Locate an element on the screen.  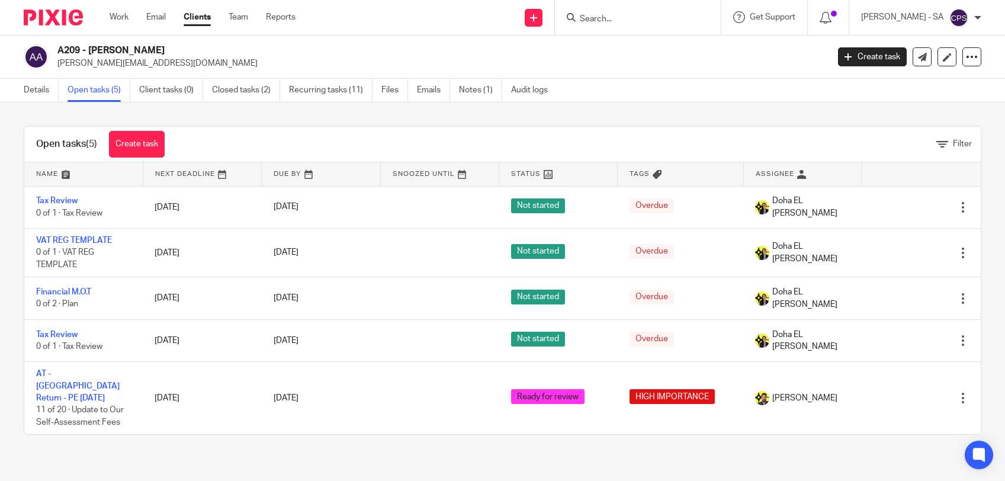
a: Recurring tasks (11) is located at coordinates (331, 90).